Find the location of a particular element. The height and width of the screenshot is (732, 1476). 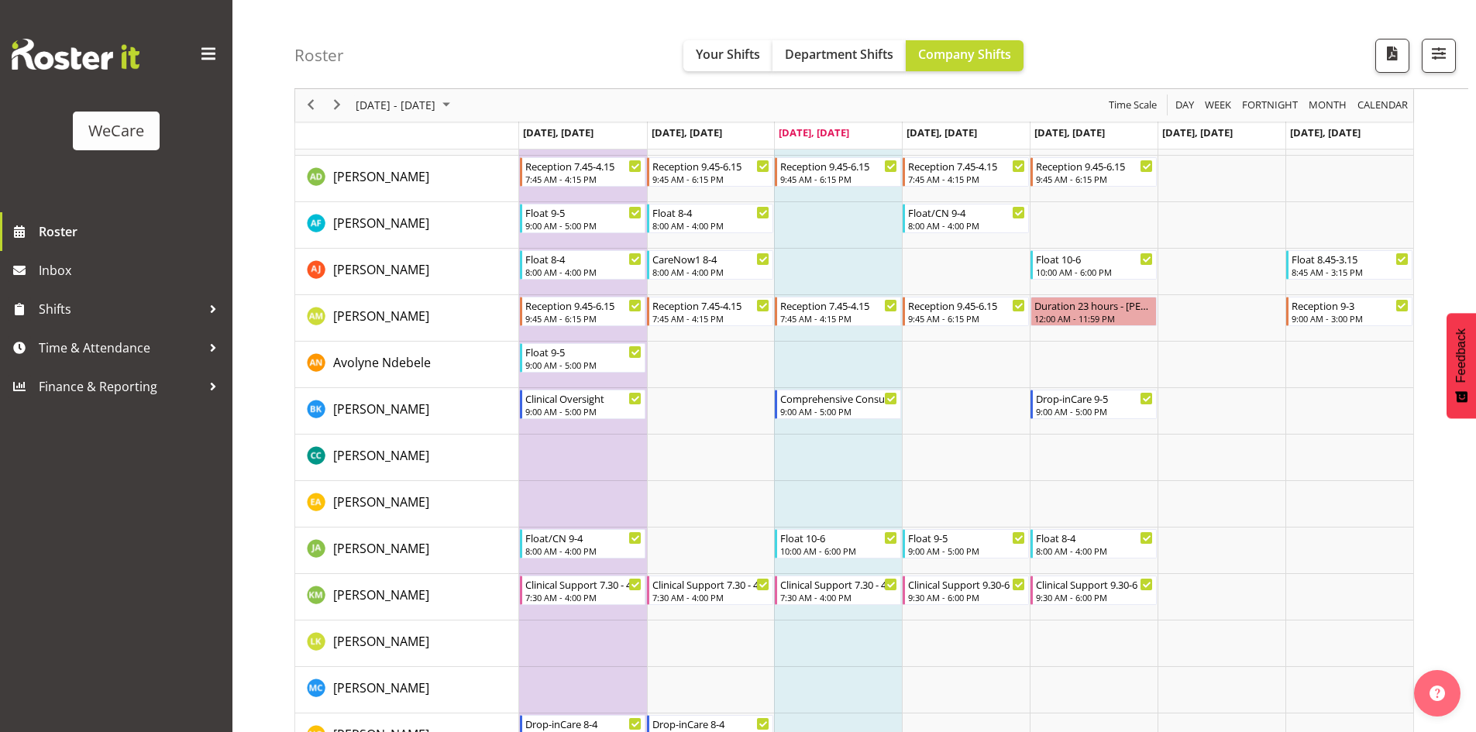

div: Avolyne Ndebele"s event - Float 9-5 Begin From Monday, September 22, 2025 at 9:00:00 AM GMT+12:00... is located at coordinates (583, 358).